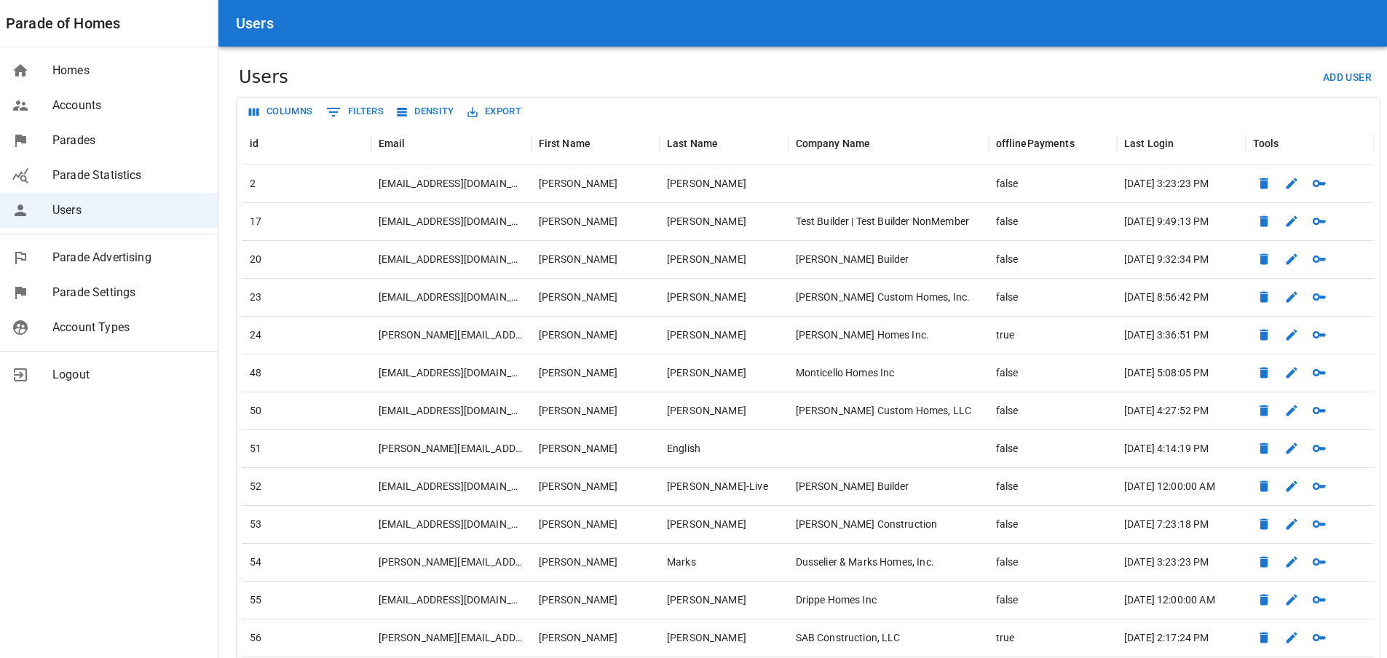 The image size is (1387, 658). Describe the element at coordinates (451, 562) in the screenshot. I see `div: leo@dmhomes.com` at that location.